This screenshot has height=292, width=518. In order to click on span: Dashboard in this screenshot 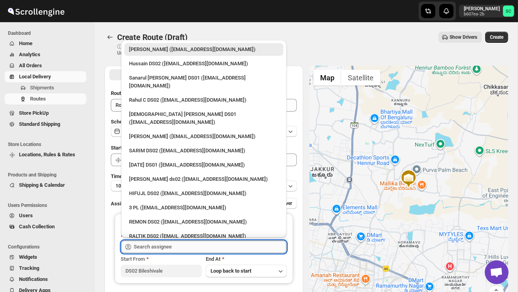, I will do `click(49, 33)`.